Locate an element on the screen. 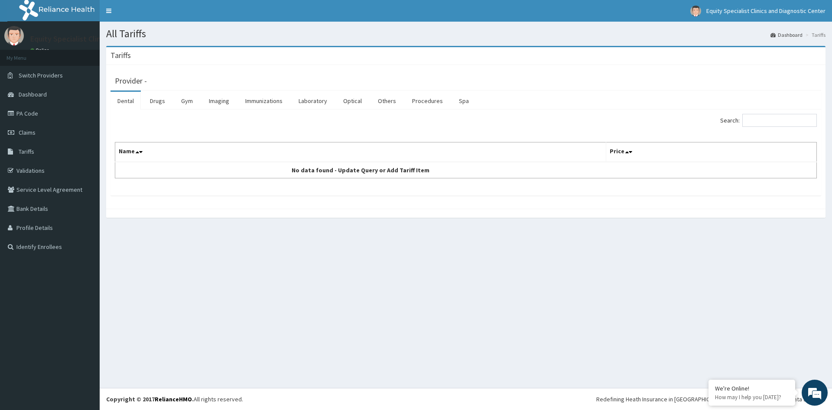 Image resolution: width=832 pixels, height=410 pixels. label: Search: is located at coordinates (768, 120).